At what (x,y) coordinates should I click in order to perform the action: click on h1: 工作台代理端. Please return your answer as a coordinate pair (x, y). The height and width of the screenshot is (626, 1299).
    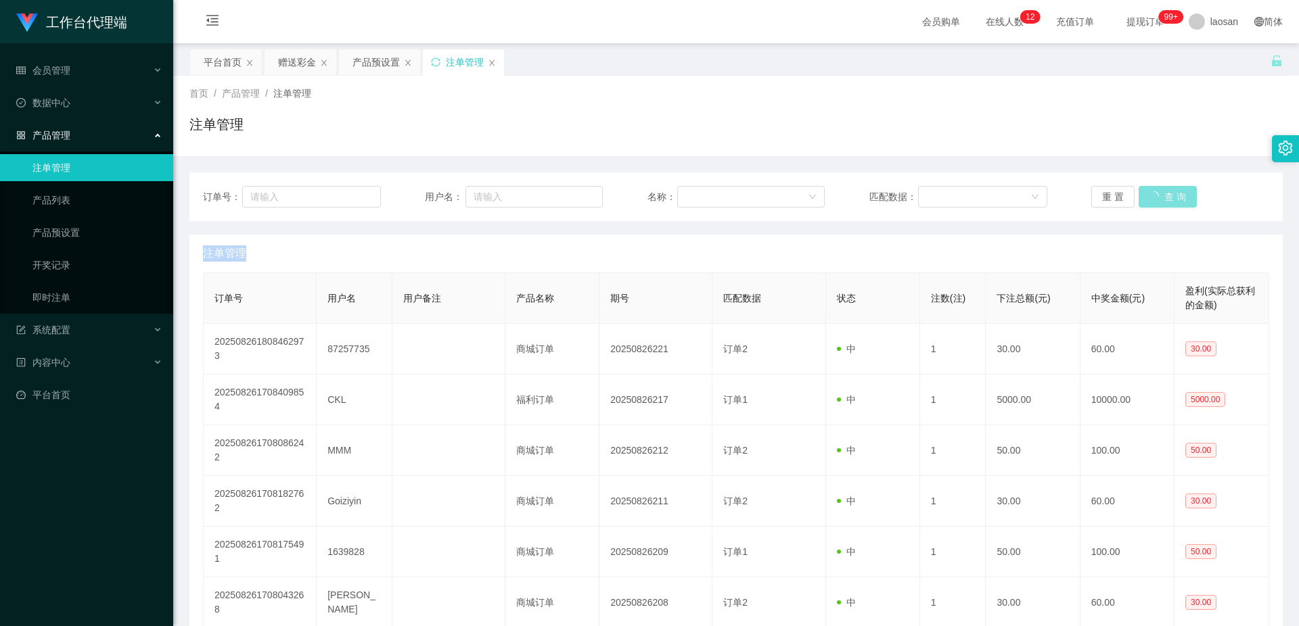
    Looking at the image, I should click on (87, 22).